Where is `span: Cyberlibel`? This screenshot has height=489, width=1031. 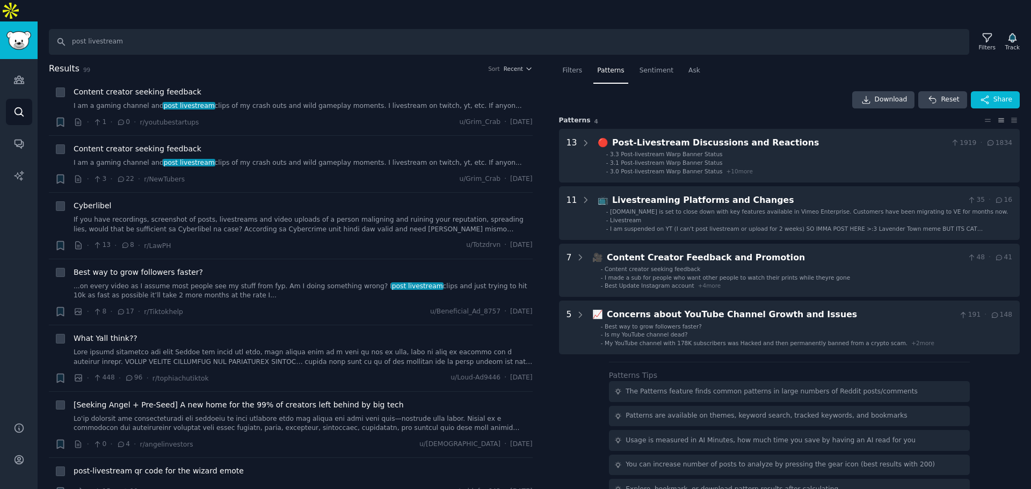
span: Cyberlibel is located at coordinates (92, 206).